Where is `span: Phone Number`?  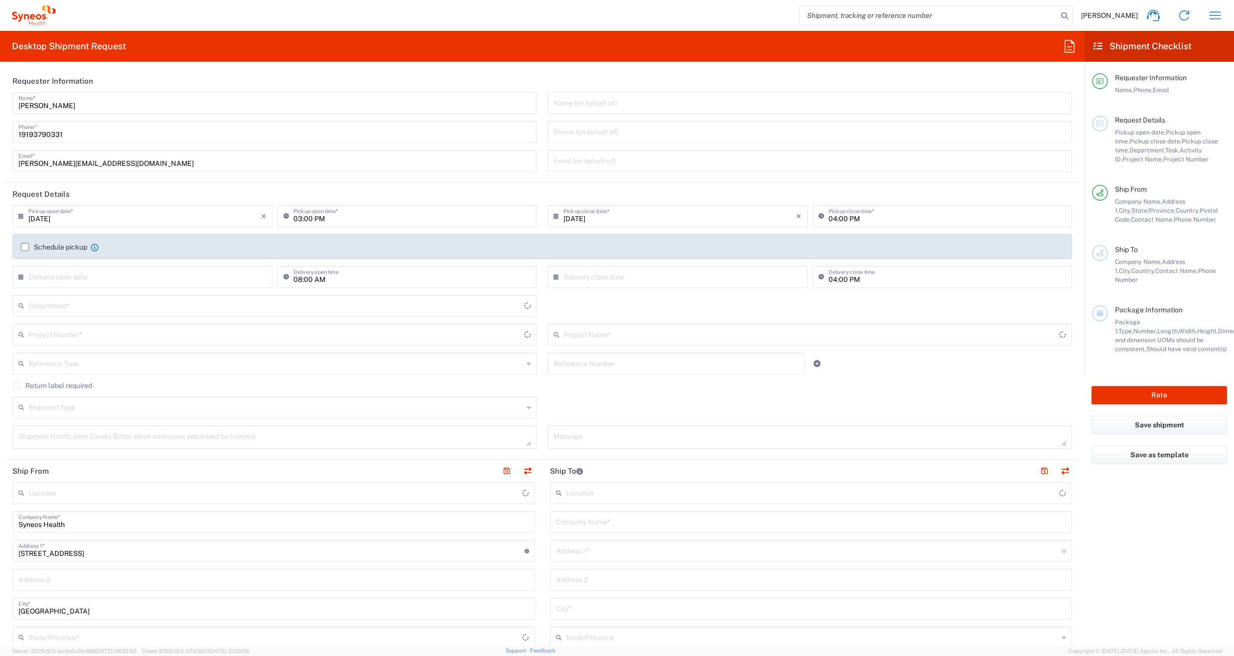
span: Phone Number is located at coordinates (1195, 219).